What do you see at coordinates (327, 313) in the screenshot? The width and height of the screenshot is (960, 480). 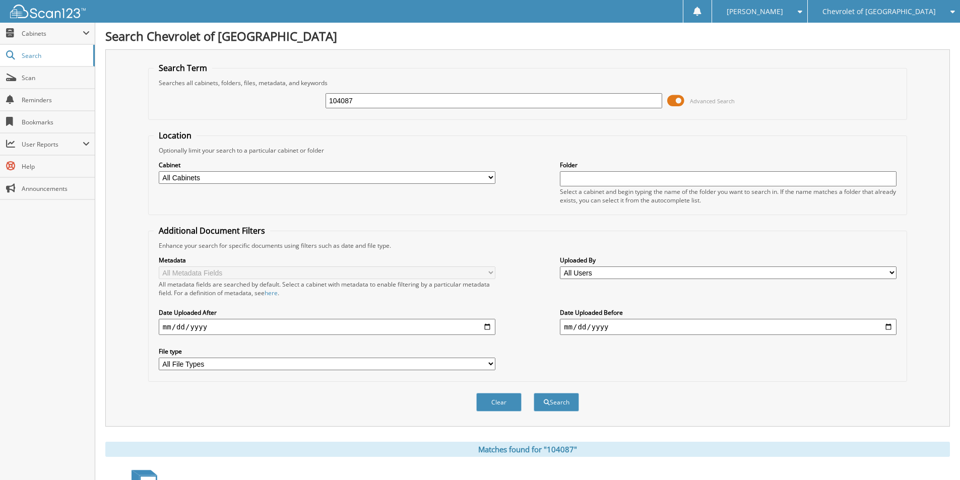 I see `label: Date Uploaded After` at bounding box center [327, 313].